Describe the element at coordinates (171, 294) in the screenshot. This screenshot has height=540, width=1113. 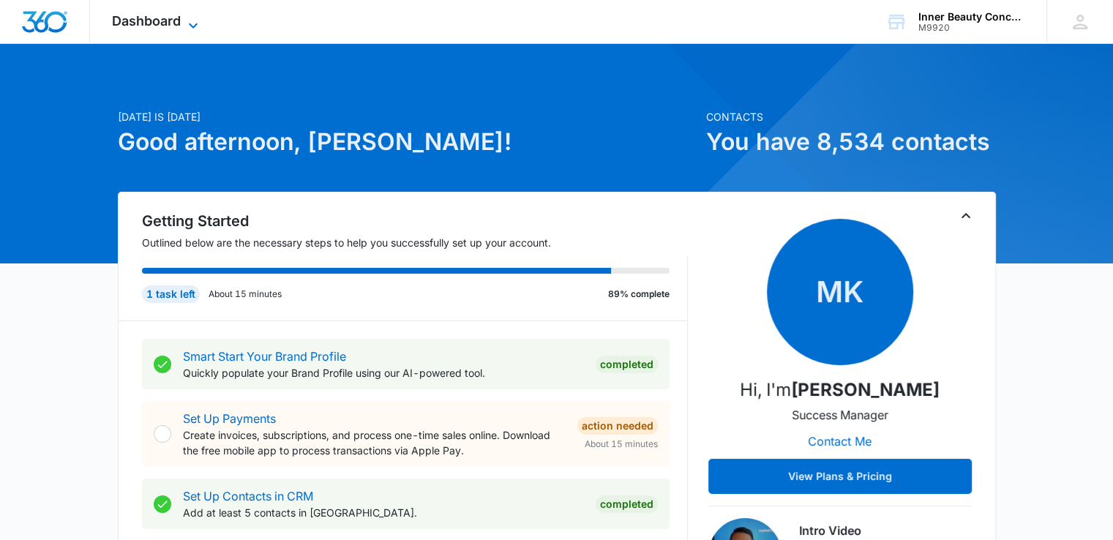
I see `div: 1 task left` at that location.